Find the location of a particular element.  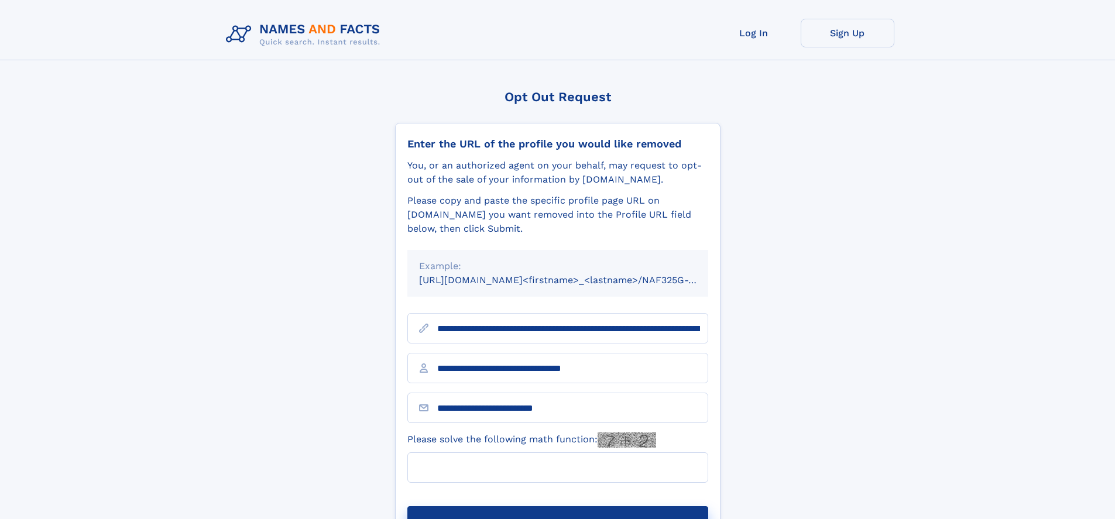

div: You, or an authorized agent on your behalf, may request to opt-out of the sale of your informatio... is located at coordinates (558, 173).